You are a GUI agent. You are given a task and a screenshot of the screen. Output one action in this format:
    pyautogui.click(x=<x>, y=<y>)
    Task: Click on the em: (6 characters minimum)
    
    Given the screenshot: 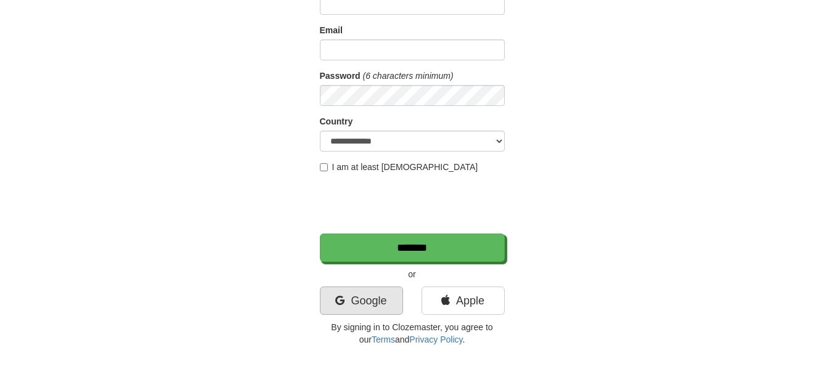 What is the action you would take?
    pyautogui.click(x=408, y=76)
    